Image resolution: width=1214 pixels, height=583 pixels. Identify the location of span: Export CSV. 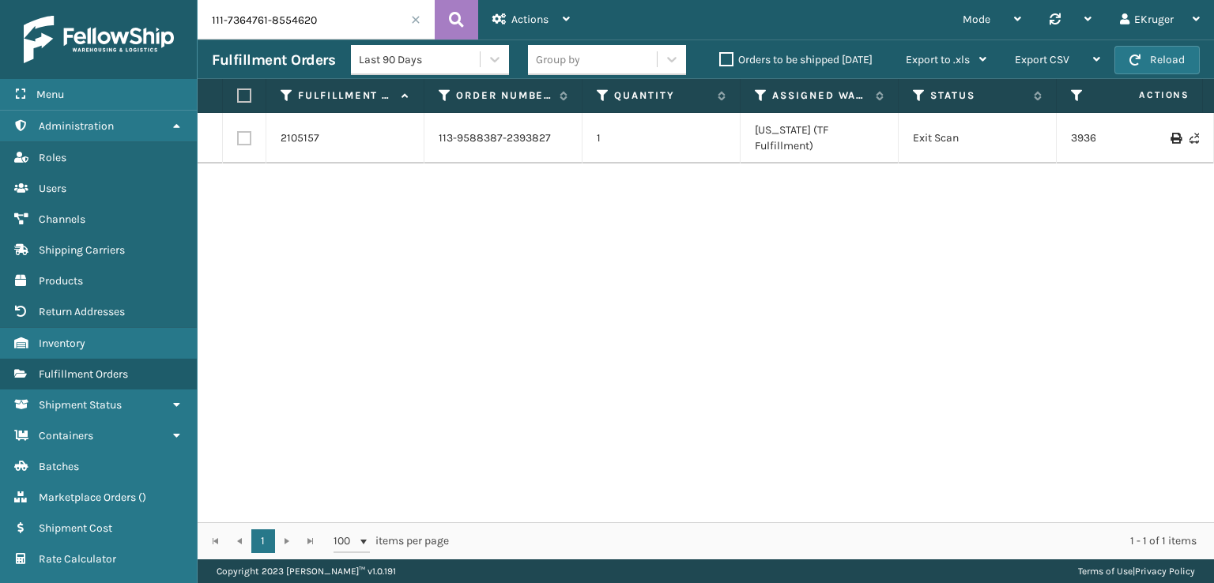
(1042, 59).